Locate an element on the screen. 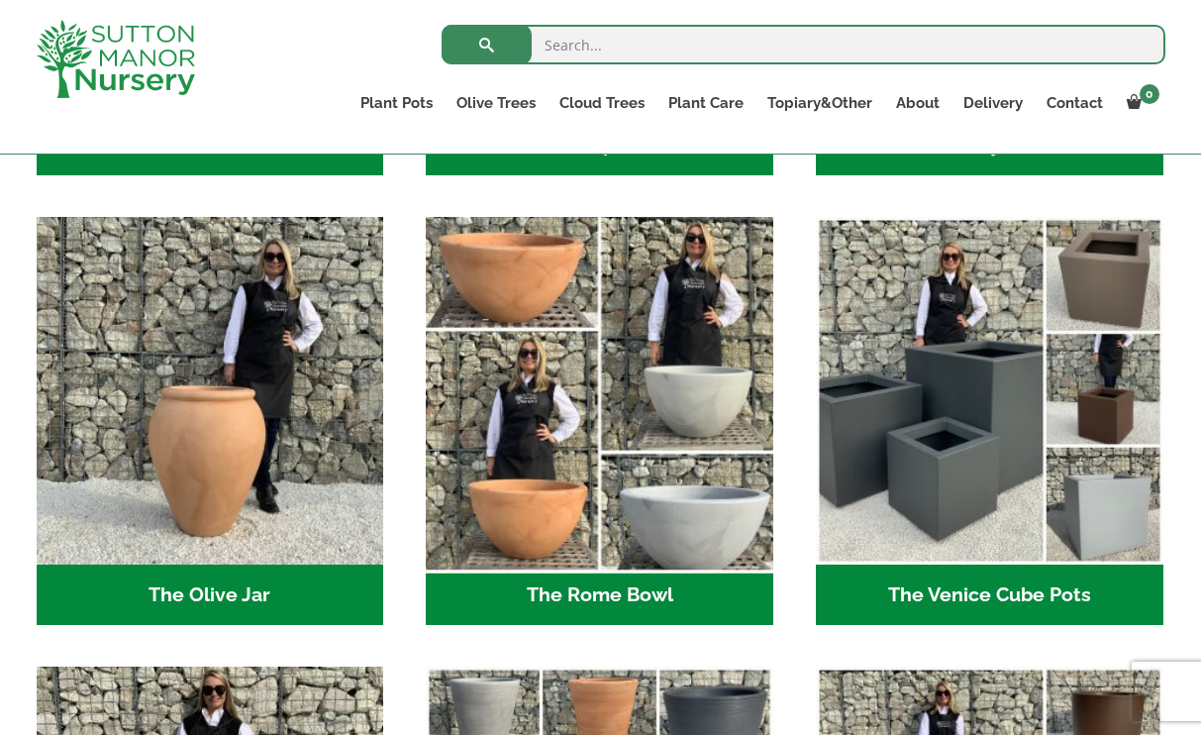 The height and width of the screenshot is (735, 1201). a: Visit product category The Olive Jar is located at coordinates (210, 421).